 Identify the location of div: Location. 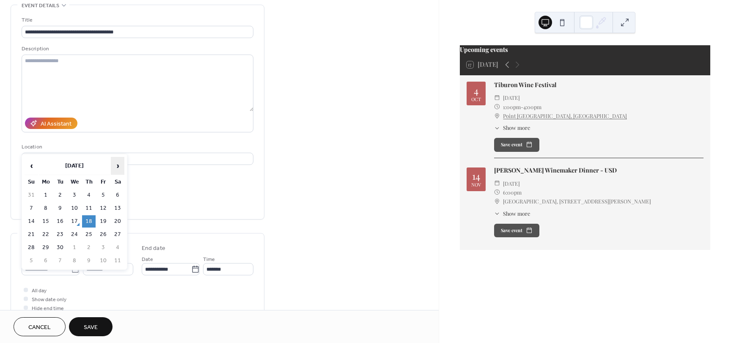
(137, 147).